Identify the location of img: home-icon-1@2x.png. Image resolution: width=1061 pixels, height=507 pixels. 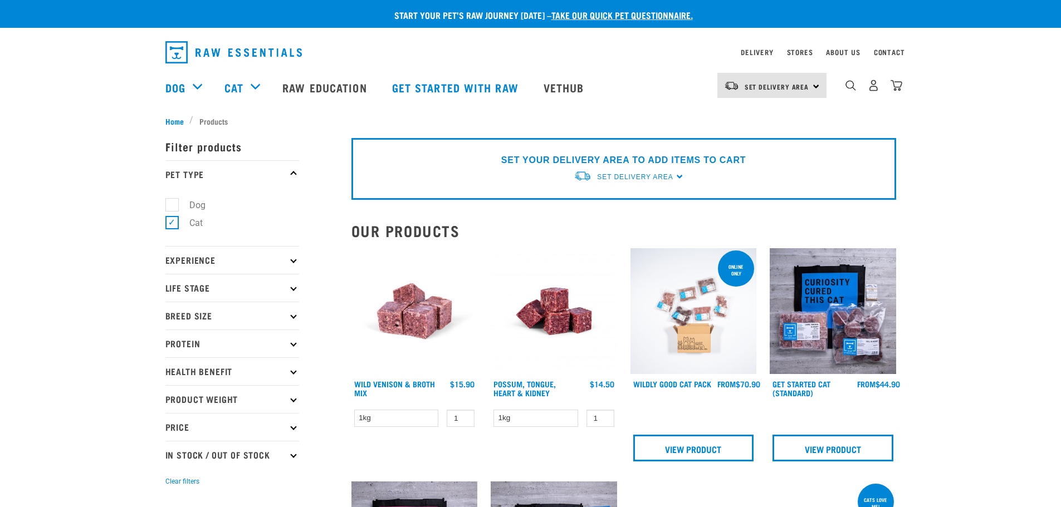
(850, 85).